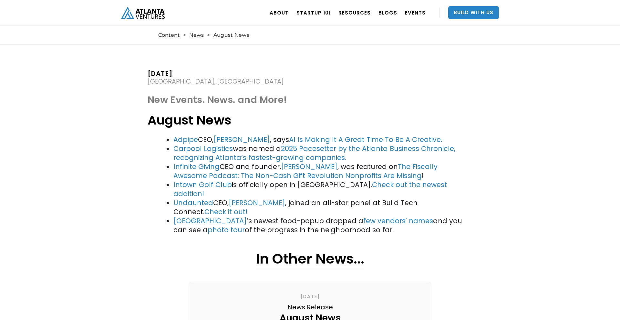 This screenshot has width=620, height=320. I want to click on a: Build With Us, so click(473, 13).